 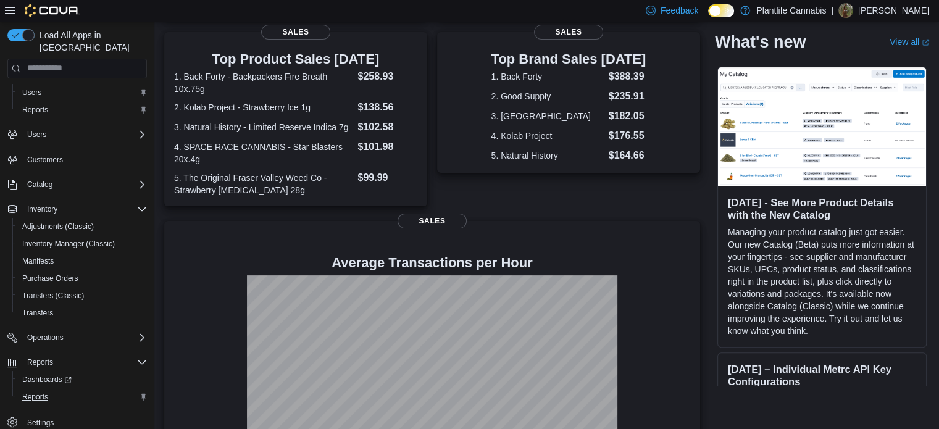 What do you see at coordinates (627, 156) in the screenshot?
I see `dd: $164.66` at bounding box center [627, 156].